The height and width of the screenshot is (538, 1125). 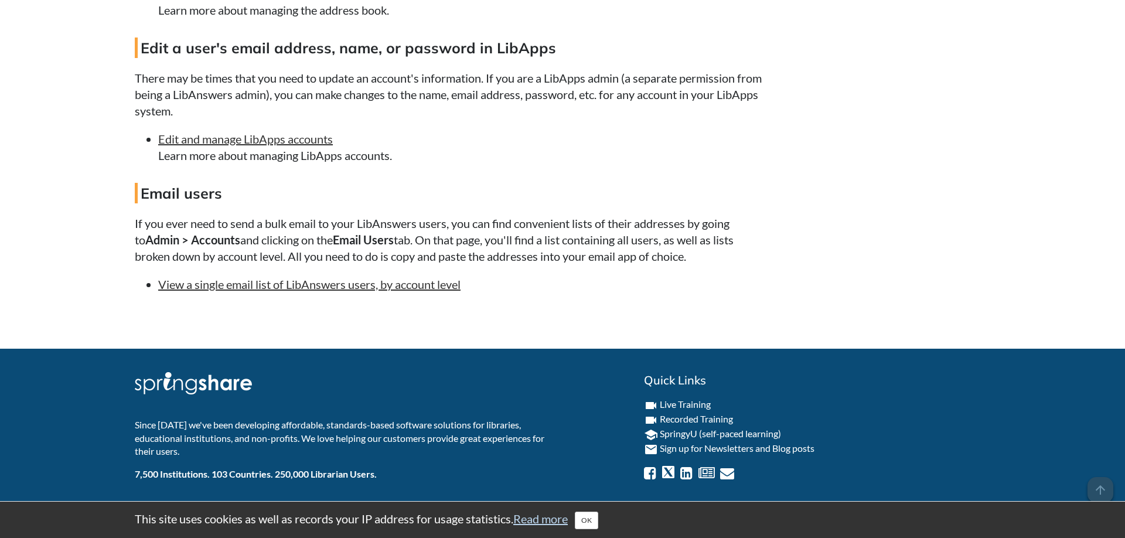 What do you see at coordinates (696, 418) in the screenshot?
I see `a: Recorded Training` at bounding box center [696, 418].